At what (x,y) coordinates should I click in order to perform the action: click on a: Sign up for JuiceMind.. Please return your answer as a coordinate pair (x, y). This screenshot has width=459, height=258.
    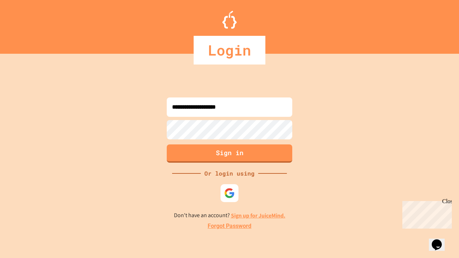
    Looking at the image, I should click on (258, 216).